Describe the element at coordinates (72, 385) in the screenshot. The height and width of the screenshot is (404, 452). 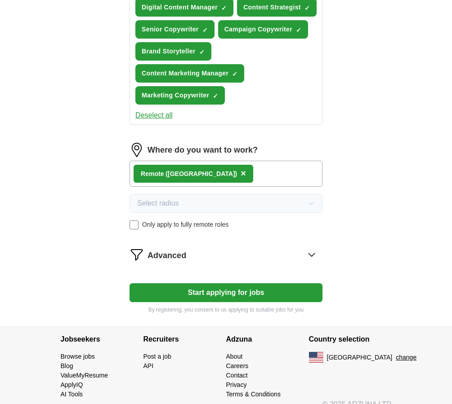
I see `a: ApplyIQ` at that location.